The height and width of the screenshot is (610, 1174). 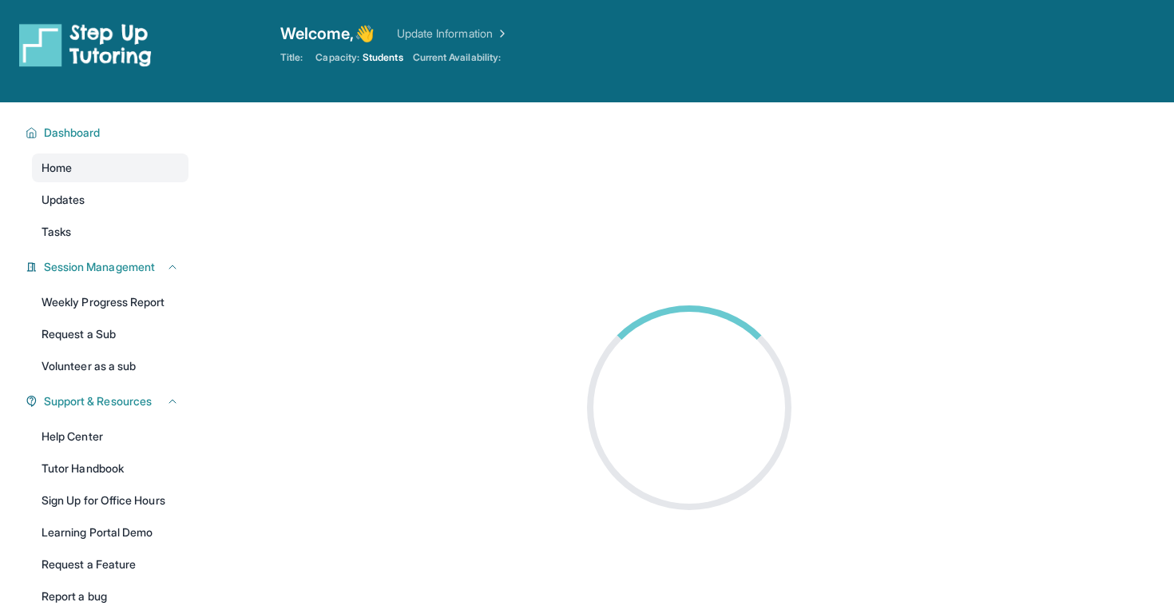 I want to click on span: Students, so click(x=383, y=58).